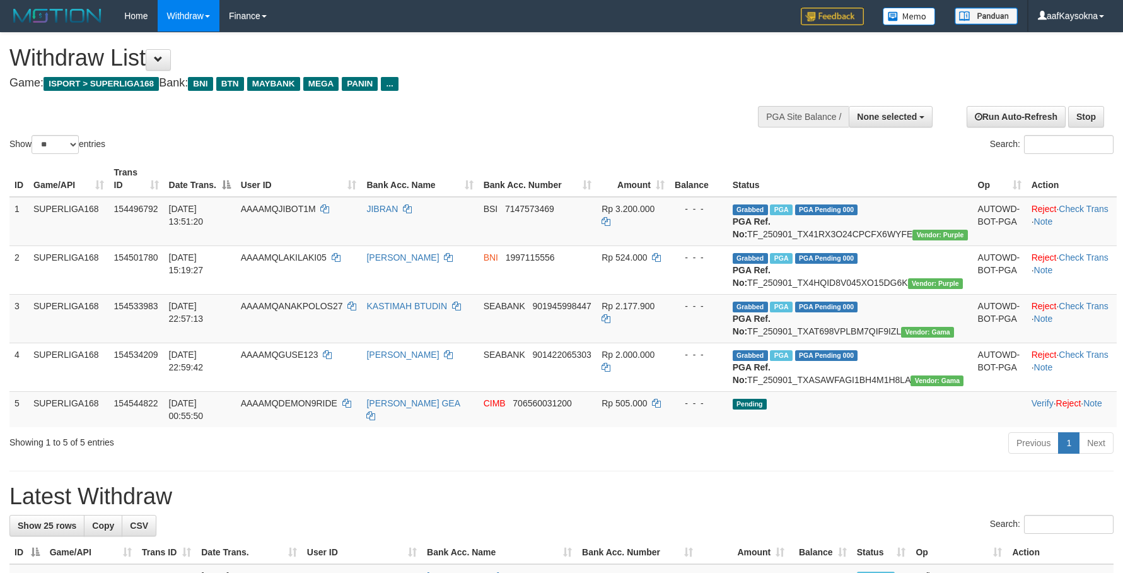 This screenshot has height=573, width=1123. Describe the element at coordinates (850, 269) in the screenshot. I see `td: TF_250901_TX4HQID8V045XO15DG6K` at that location.